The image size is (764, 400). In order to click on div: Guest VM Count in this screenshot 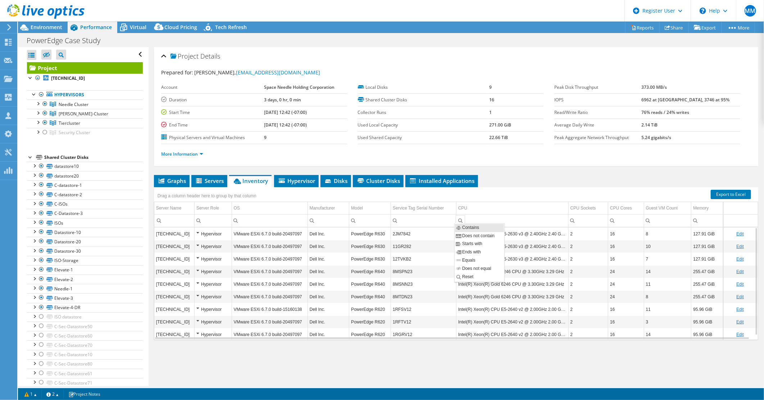, I will do `click(662, 208)`.